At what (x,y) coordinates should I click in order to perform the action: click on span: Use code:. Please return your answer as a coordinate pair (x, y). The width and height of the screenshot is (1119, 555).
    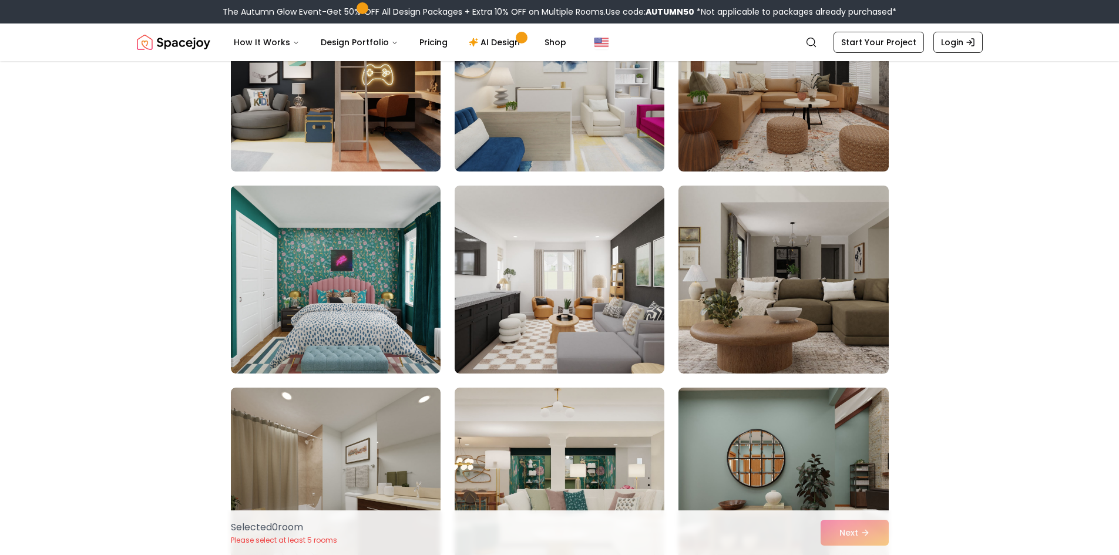
    Looking at the image, I should click on (649, 12).